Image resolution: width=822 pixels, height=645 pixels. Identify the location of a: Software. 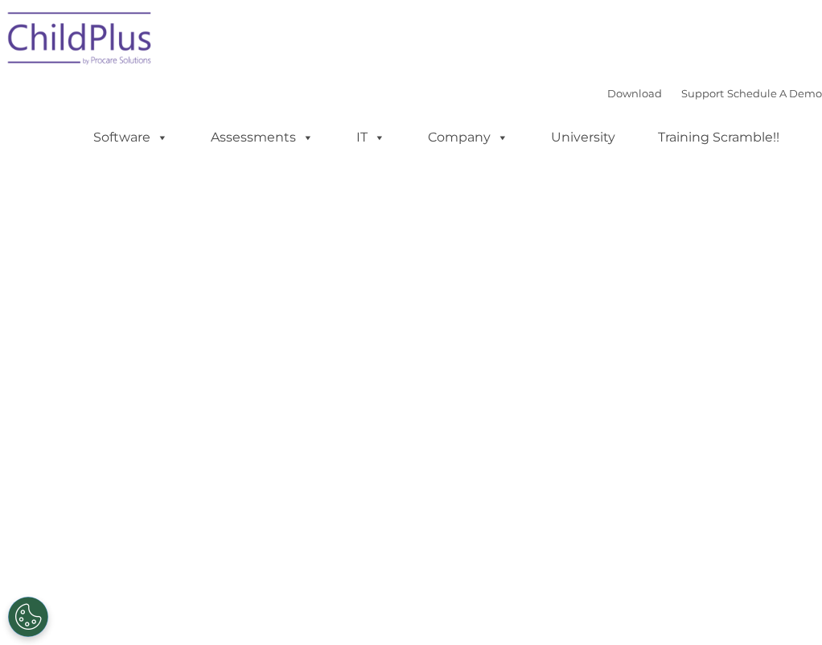
(130, 137).